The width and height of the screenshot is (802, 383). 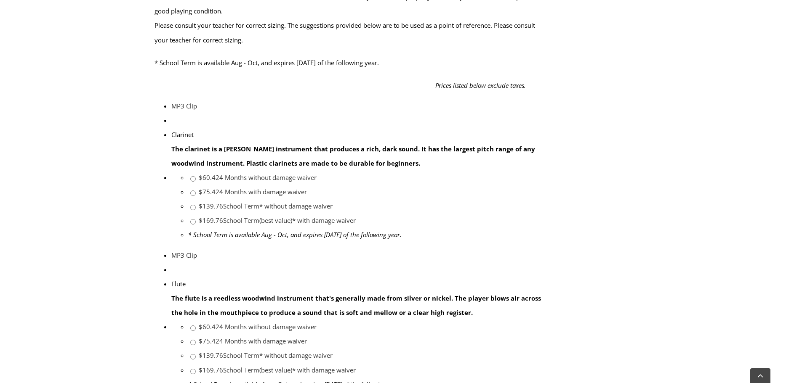 What do you see at coordinates (358, 284) in the screenshot?
I see `div: Flute` at bounding box center [358, 284].